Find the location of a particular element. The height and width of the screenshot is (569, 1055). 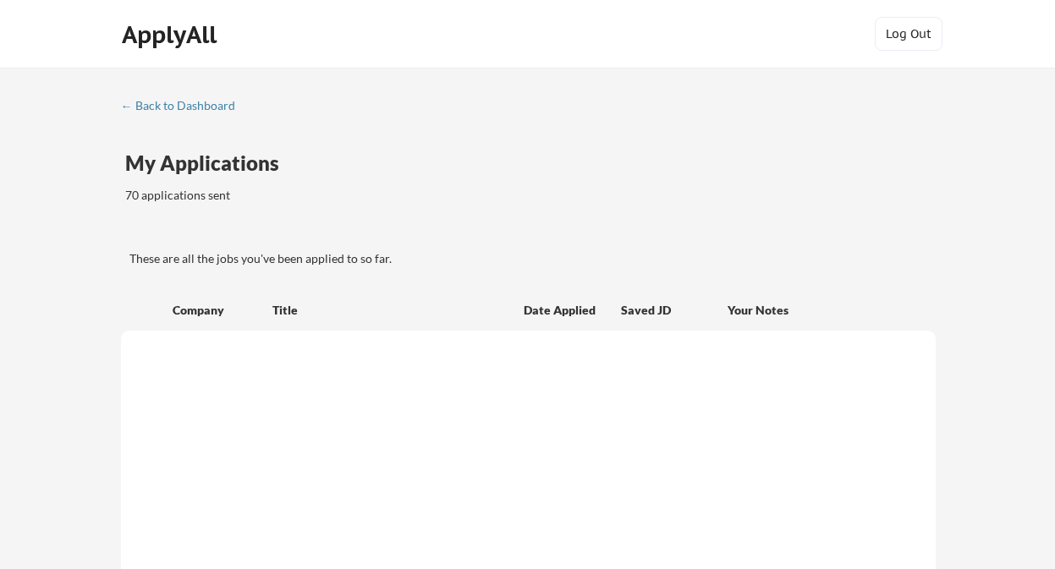

div: Company is located at coordinates (215, 310).